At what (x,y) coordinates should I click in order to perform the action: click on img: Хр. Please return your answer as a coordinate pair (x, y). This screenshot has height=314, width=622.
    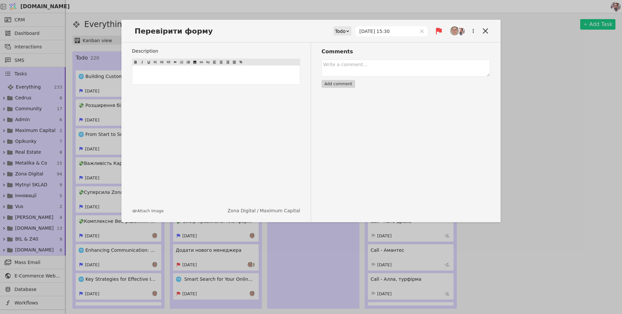
    Looking at the image, I should click on (461, 31).